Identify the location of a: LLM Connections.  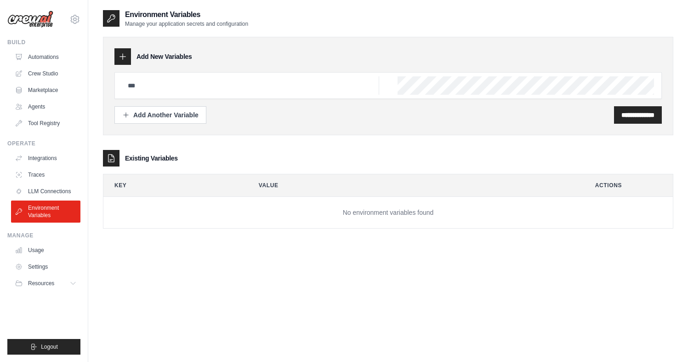
(46, 191).